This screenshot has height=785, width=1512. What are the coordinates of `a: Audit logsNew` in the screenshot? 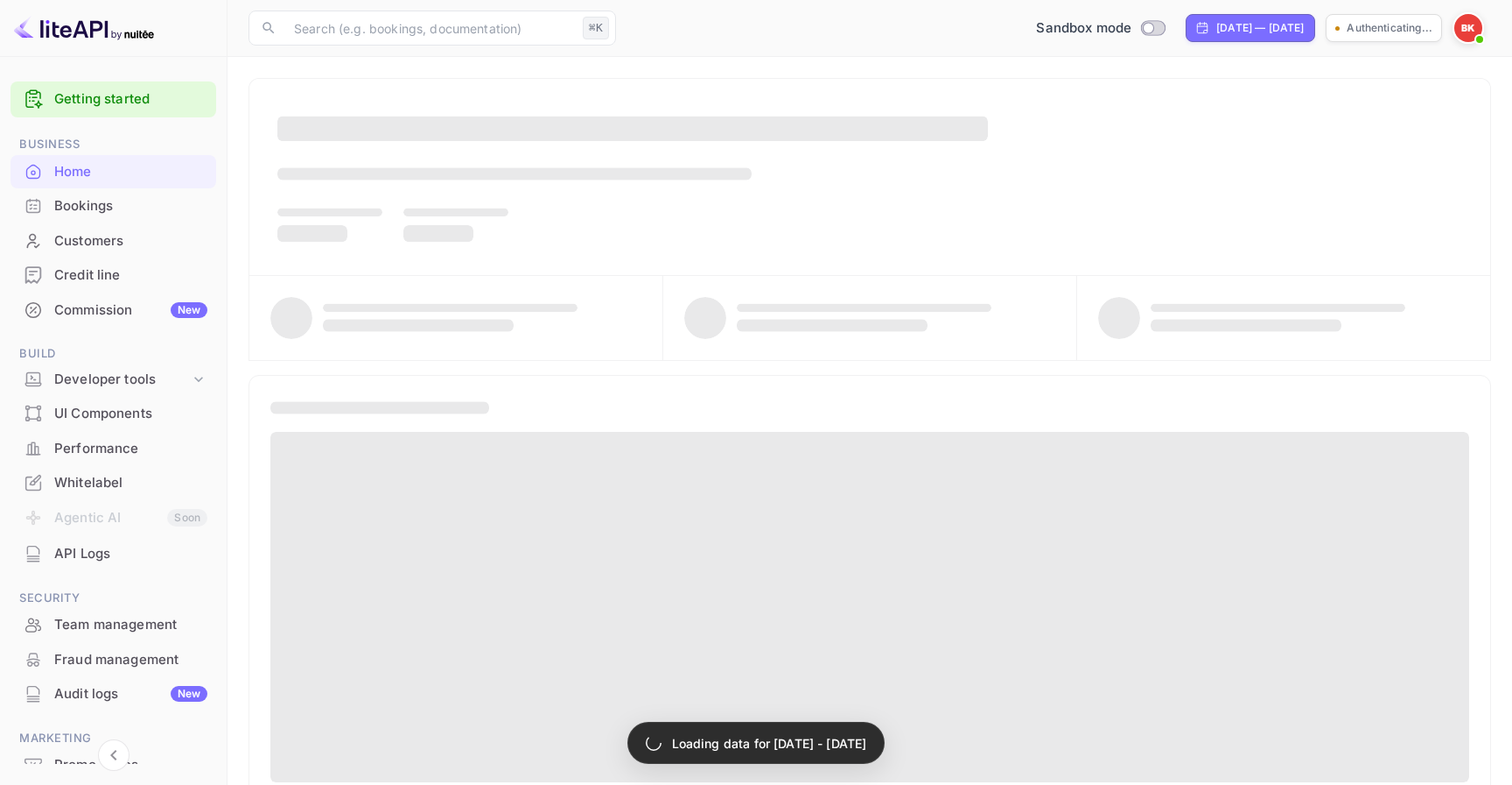 It's located at (113, 692).